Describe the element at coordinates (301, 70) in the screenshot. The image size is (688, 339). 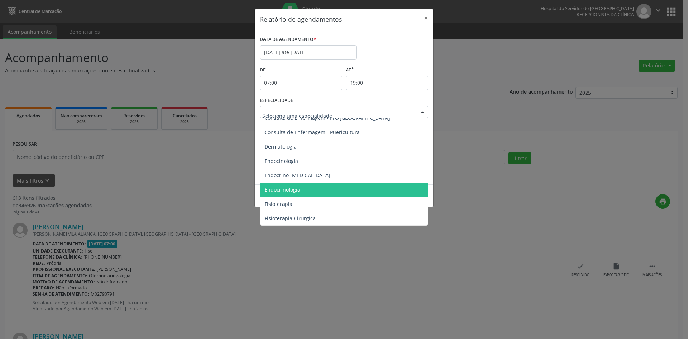
I see `label: De` at that location.